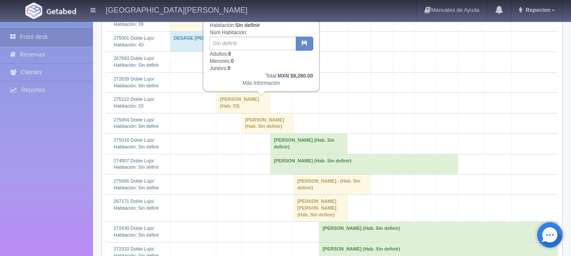  I want to click on input: Sin definir, so click(253, 44).